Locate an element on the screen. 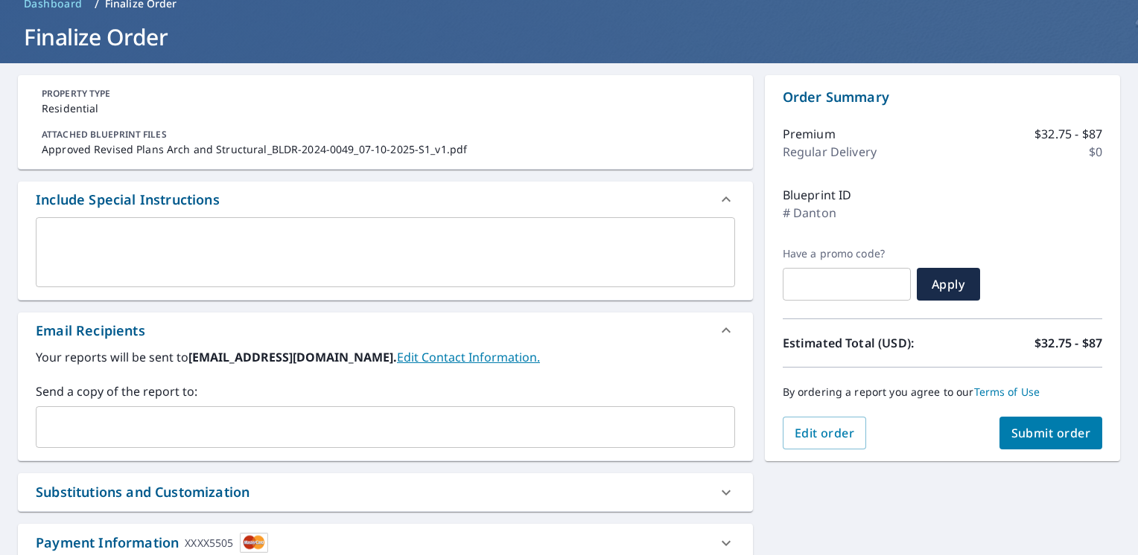 The width and height of the screenshot is (1138, 555). div: Payment Information is located at coordinates (152, 543).